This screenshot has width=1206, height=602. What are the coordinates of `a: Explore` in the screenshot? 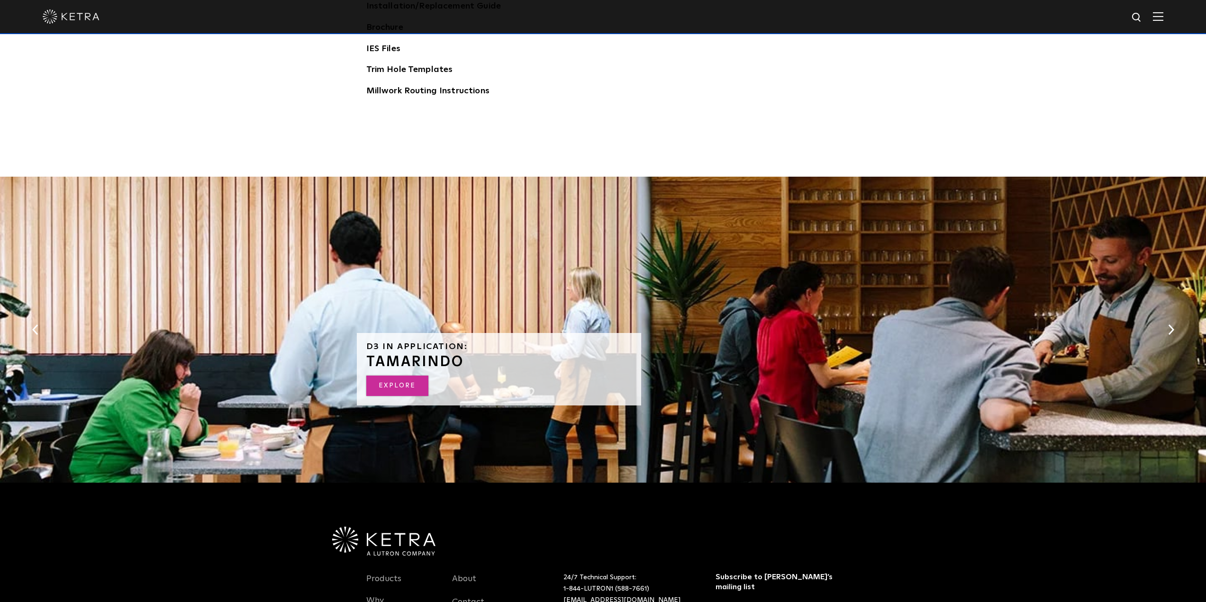 It's located at (397, 386).